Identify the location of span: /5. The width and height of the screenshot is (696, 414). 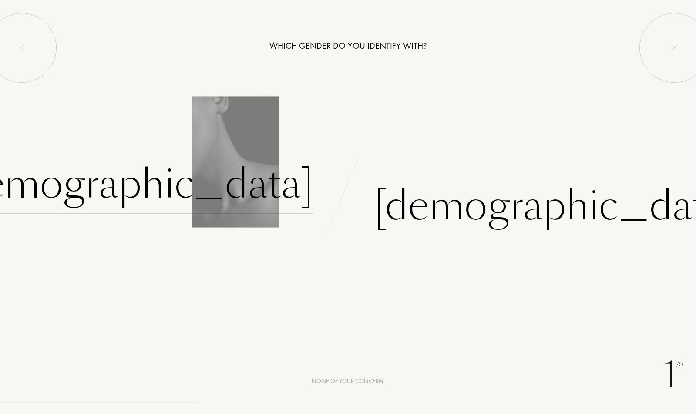
(679, 364).